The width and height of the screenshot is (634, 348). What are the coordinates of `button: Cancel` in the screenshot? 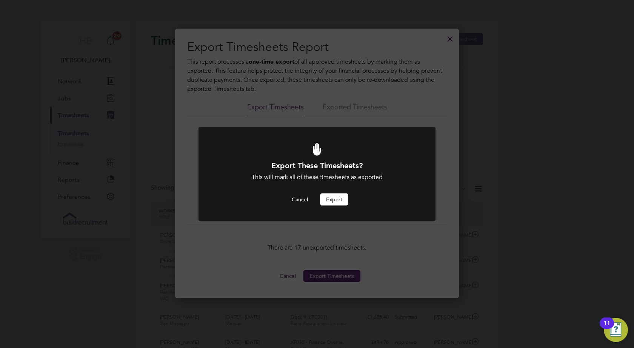 It's located at (300, 200).